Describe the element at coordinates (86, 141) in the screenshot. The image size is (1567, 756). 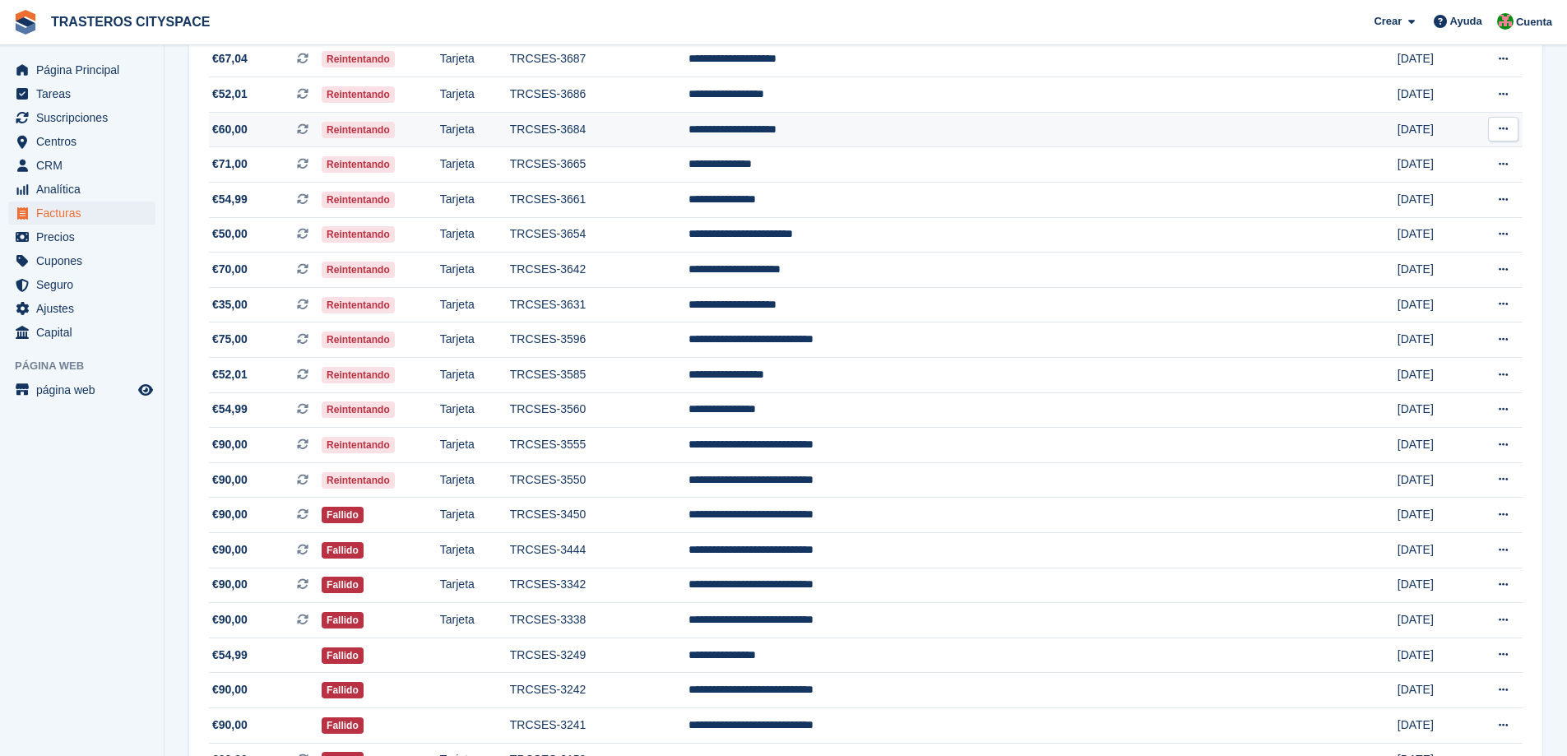
I see `span: Centros` at that location.